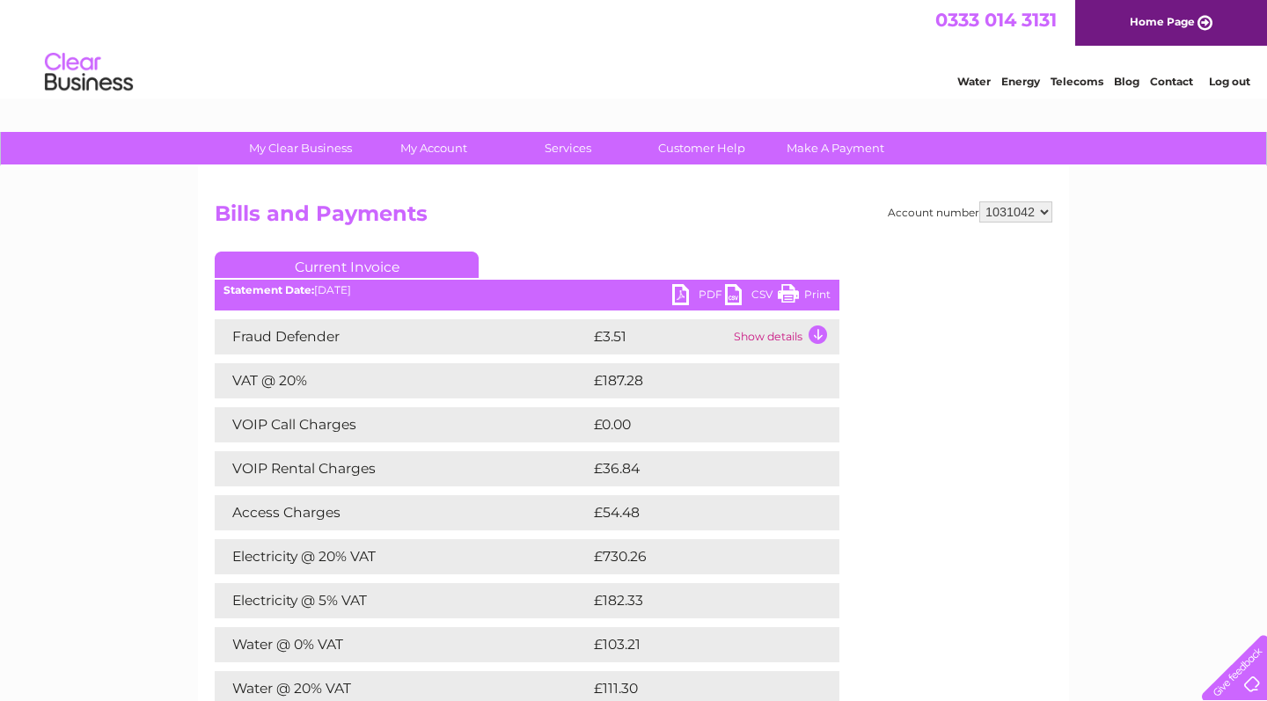 The width and height of the screenshot is (1267, 701). Describe the element at coordinates (1077, 81) in the screenshot. I see `a: Telecoms` at that location.